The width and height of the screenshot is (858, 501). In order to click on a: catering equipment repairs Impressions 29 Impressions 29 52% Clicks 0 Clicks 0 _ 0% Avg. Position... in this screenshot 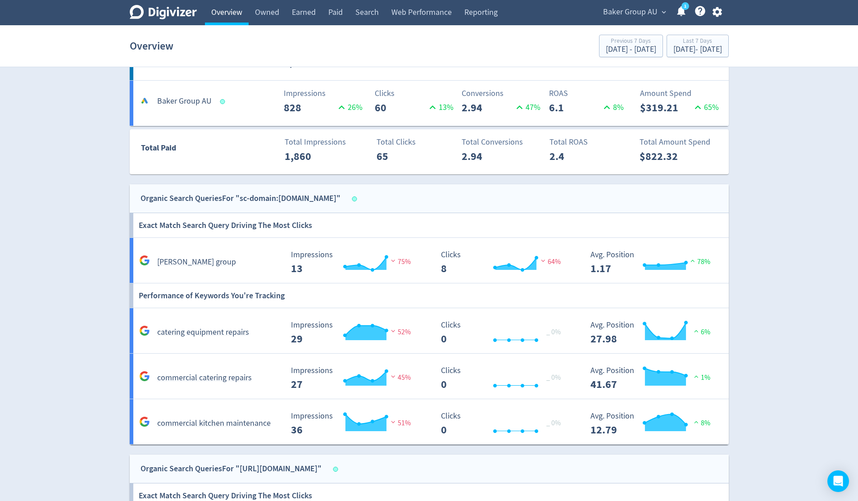, I will do `click(429, 330)`.